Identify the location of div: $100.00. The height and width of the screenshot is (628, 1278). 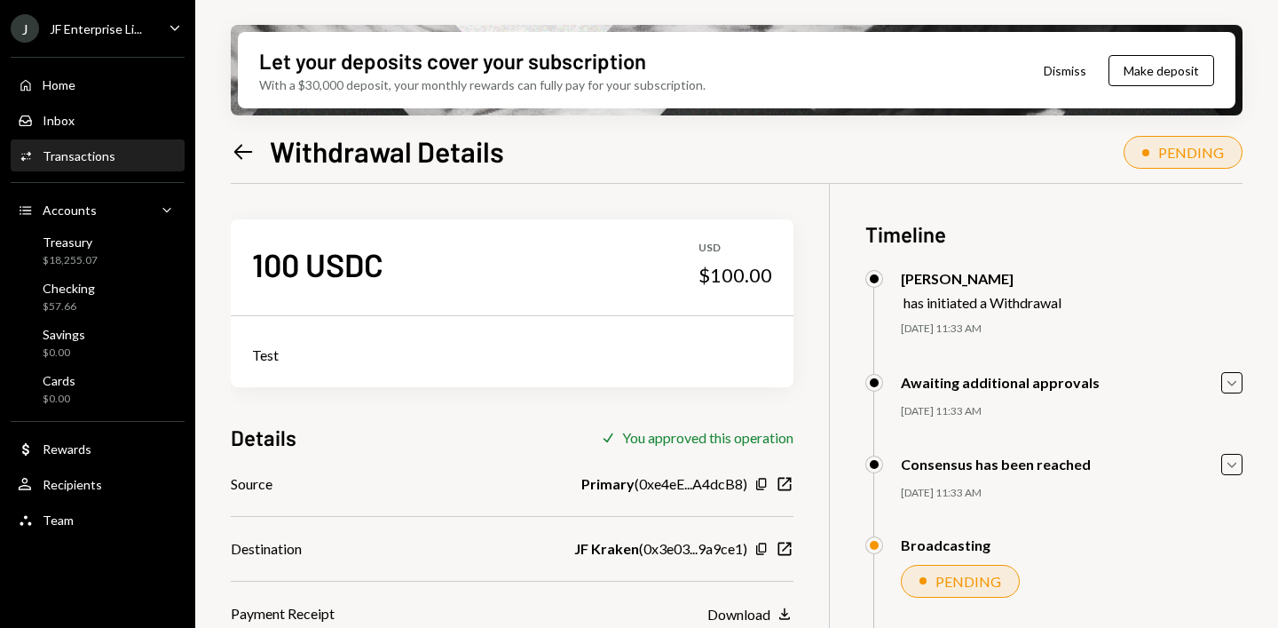
(735, 275).